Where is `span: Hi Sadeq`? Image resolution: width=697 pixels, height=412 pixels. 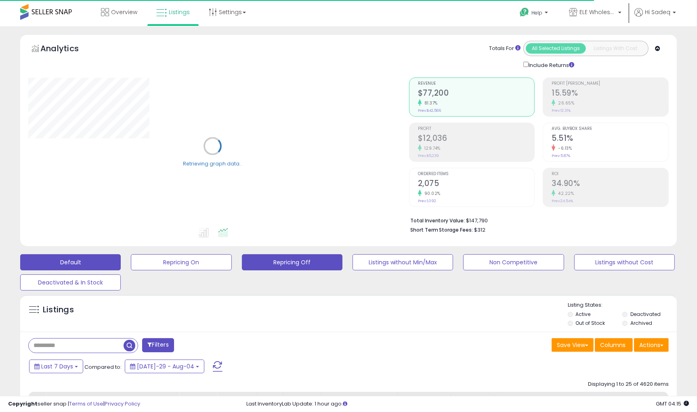 span: Hi Sadeq is located at coordinates (657, 12).